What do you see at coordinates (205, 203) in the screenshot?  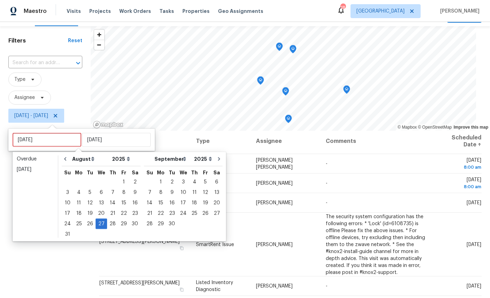 I see `div: Fri Sep 19 2025` at bounding box center [205, 203].